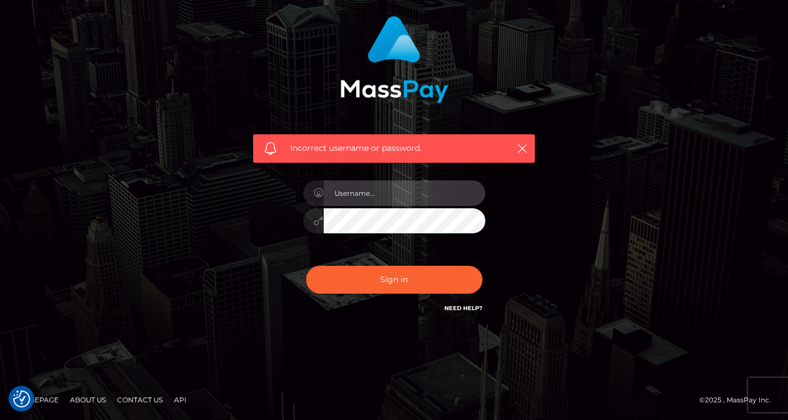 The height and width of the screenshot is (420, 788). What do you see at coordinates (38, 399) in the screenshot?
I see `a: Homepage` at bounding box center [38, 399].